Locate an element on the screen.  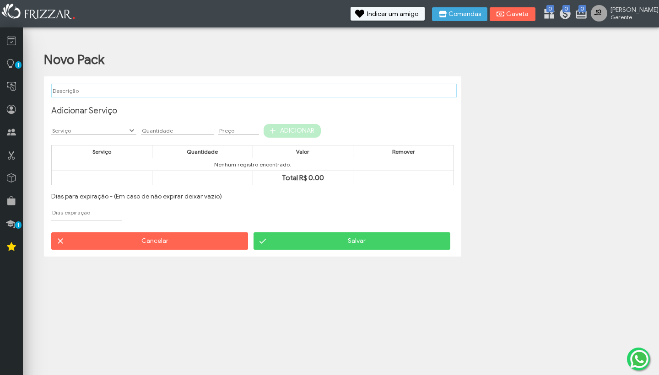
h3: Adicionar Serviço is located at coordinates (253, 111).